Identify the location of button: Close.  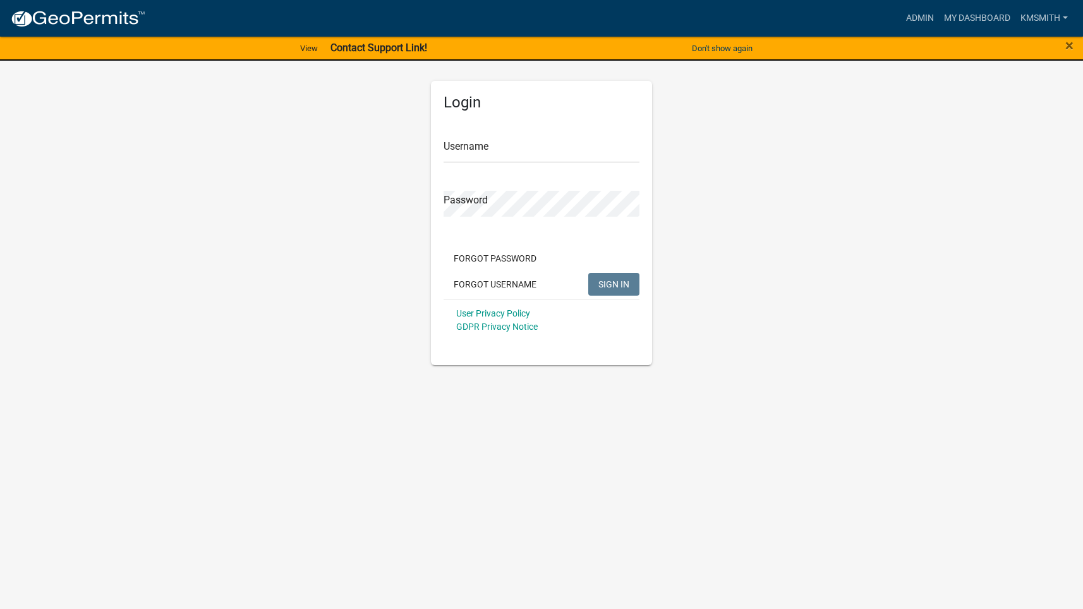
(1069, 45).